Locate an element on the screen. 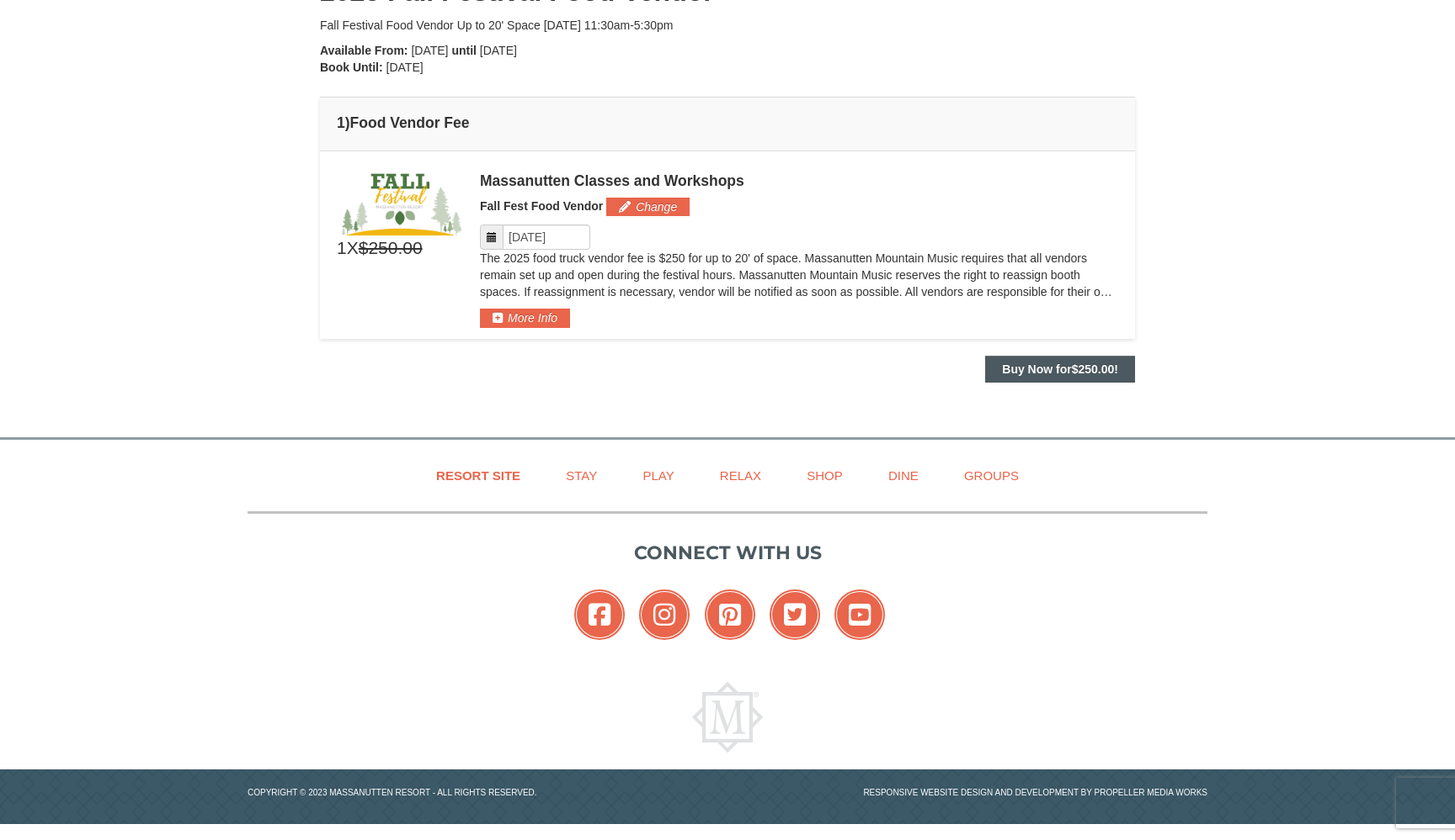 Image resolution: width=1455 pixels, height=840 pixels. a: Shop is located at coordinates (824, 476).